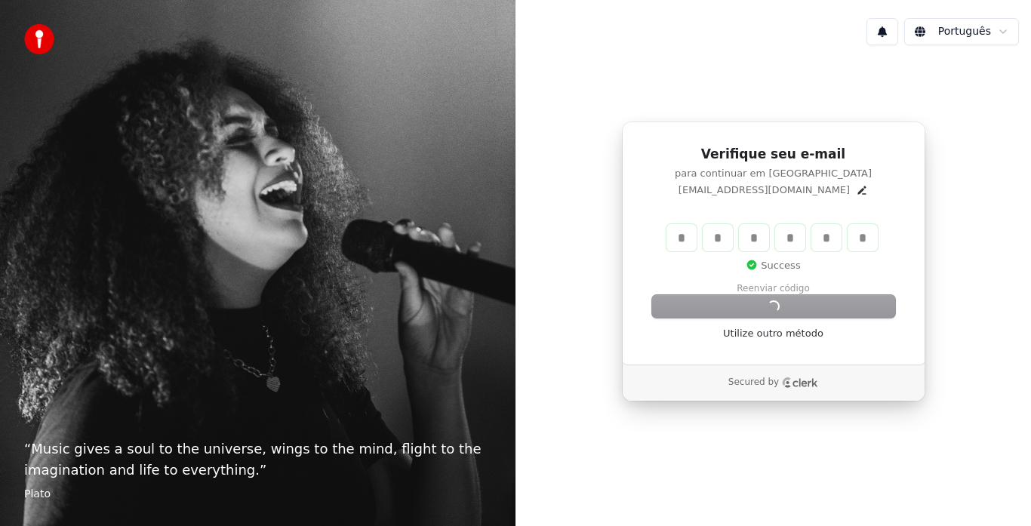 This screenshot has height=526, width=1031. I want to click on footer: Plato, so click(257, 494).